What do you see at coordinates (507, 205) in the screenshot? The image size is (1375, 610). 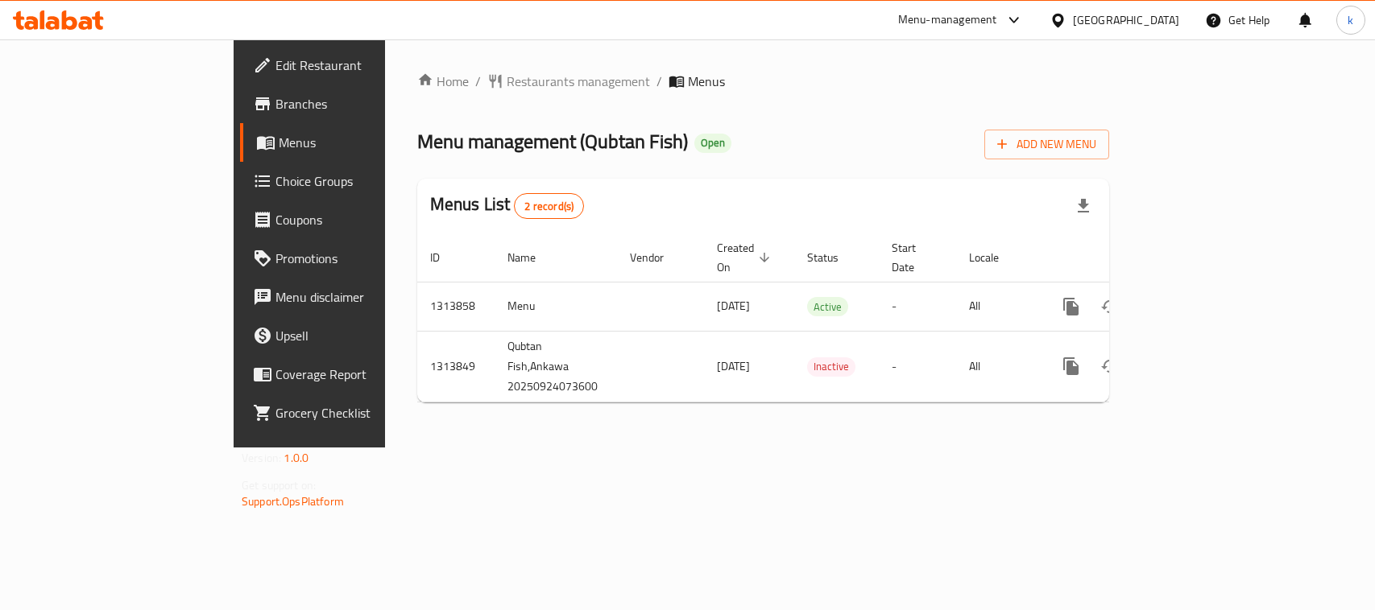 I see `h2: Menus List` at bounding box center [507, 205].